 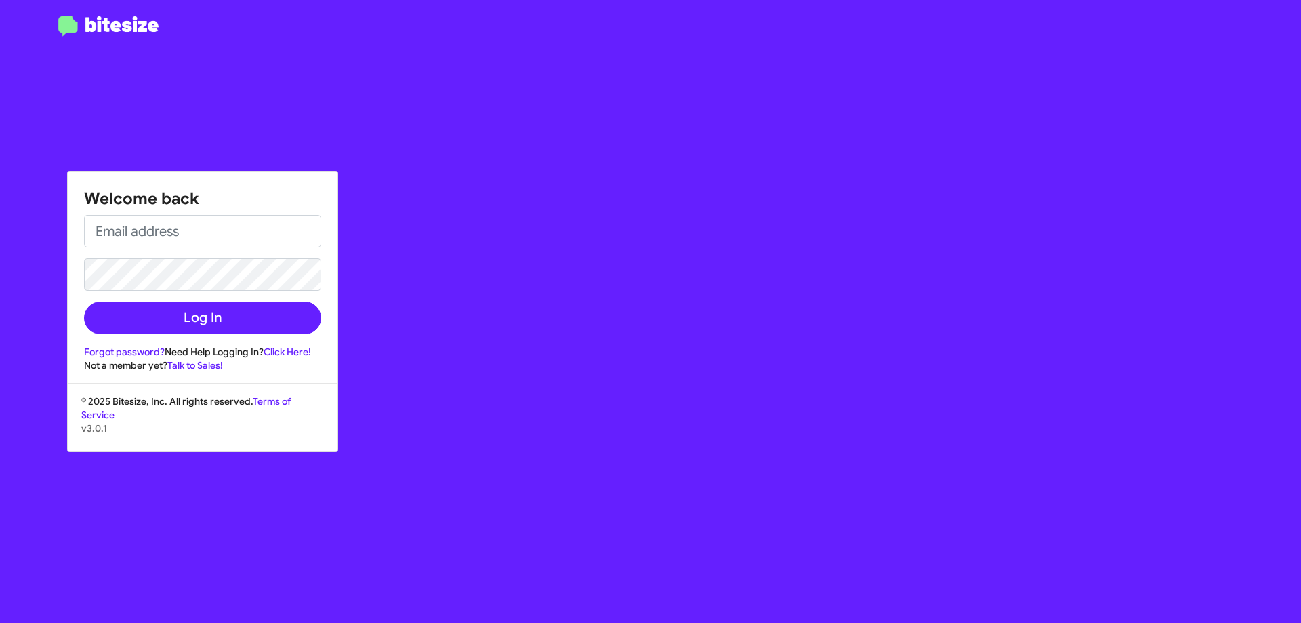 I want to click on a: Talk to Sales!, so click(x=195, y=365).